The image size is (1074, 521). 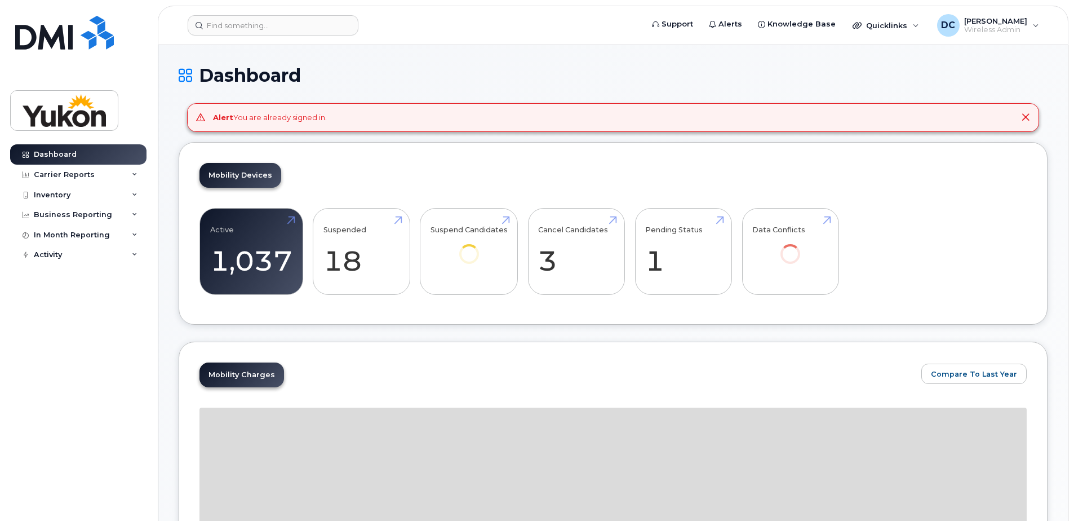 I want to click on a: Pending Status 1, so click(x=683, y=251).